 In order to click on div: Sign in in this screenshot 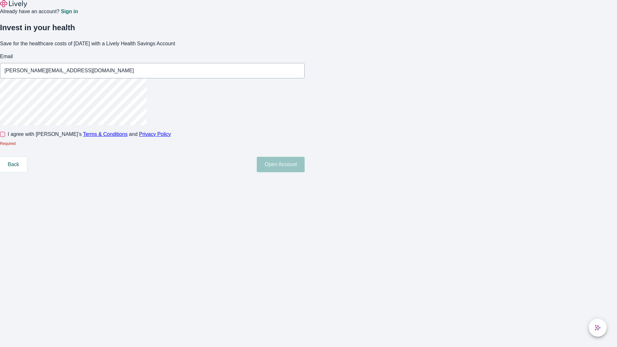, I will do `click(69, 12)`.